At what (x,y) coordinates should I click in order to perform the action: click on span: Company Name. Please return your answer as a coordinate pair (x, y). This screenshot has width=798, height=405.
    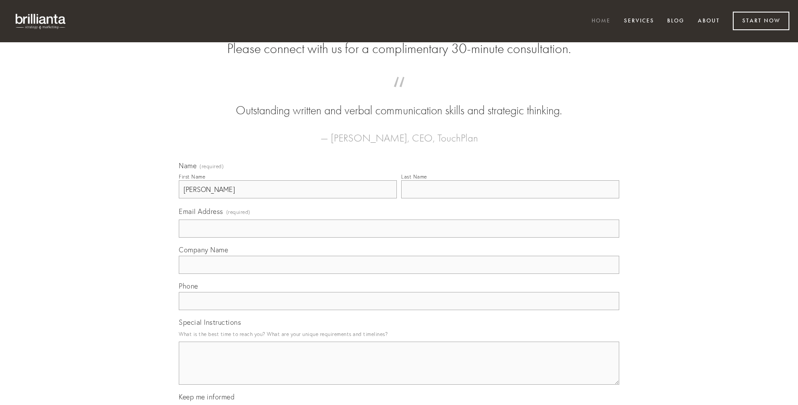
    Looking at the image, I should click on (203, 250).